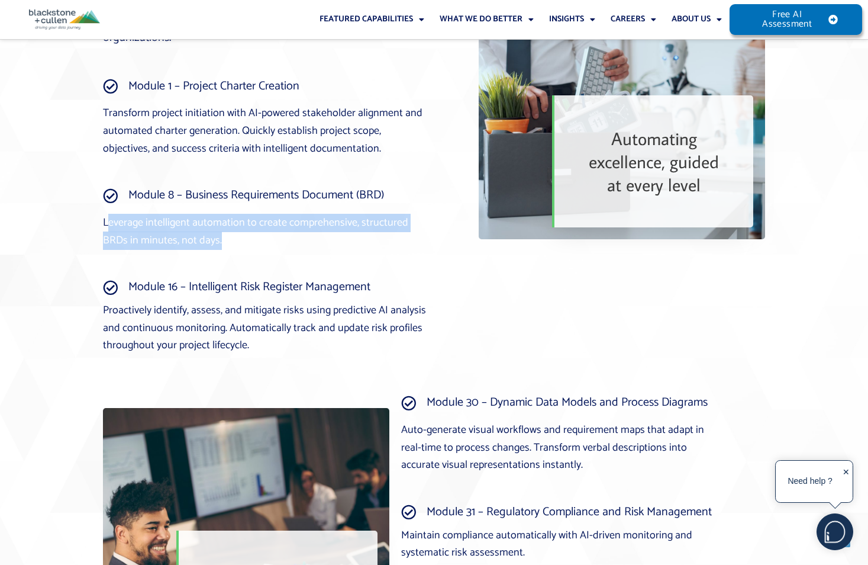 The width and height of the screenshot is (868, 565). I want to click on a: Module 16 – Intelligent Risk Register Management, so click(265, 287).